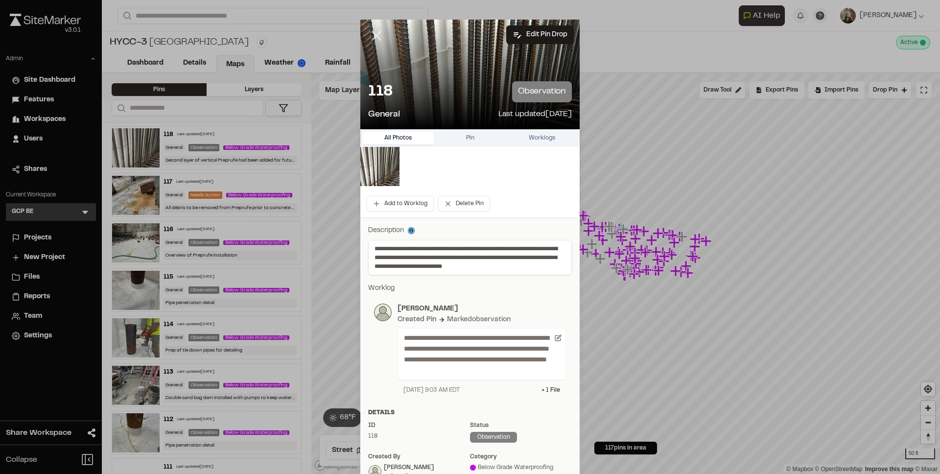 The height and width of the screenshot is (474, 940). What do you see at coordinates (400, 204) in the screenshot?
I see `button: Add to Worklog` at bounding box center [400, 204].